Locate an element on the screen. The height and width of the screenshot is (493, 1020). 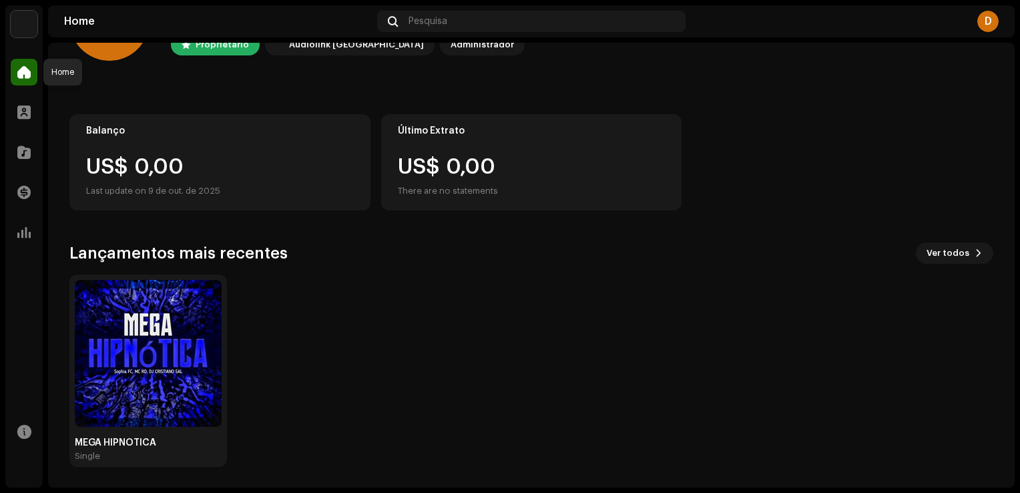
h3: Lançamentos mais recentes is located at coordinates (178, 253).